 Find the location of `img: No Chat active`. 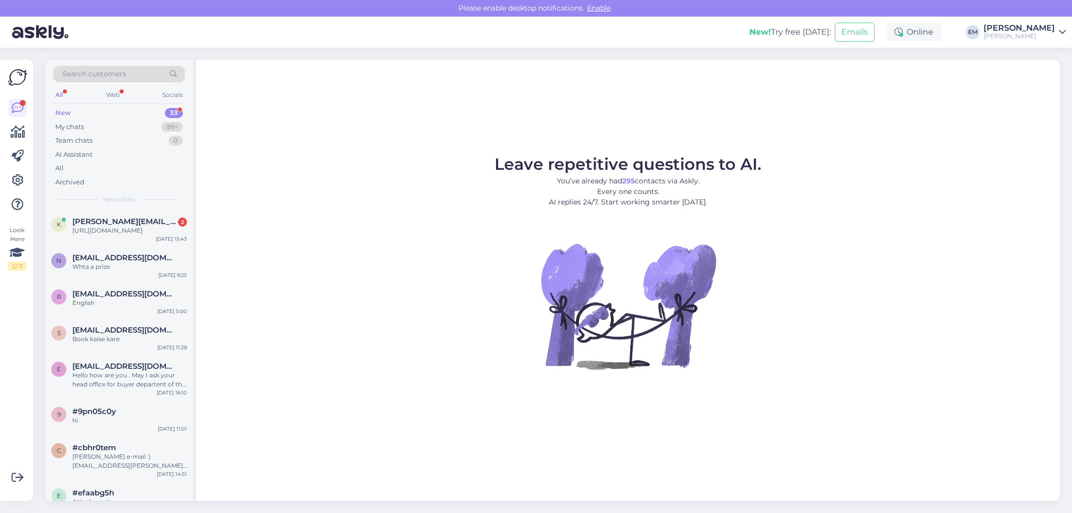

img: No Chat active is located at coordinates (628, 306).